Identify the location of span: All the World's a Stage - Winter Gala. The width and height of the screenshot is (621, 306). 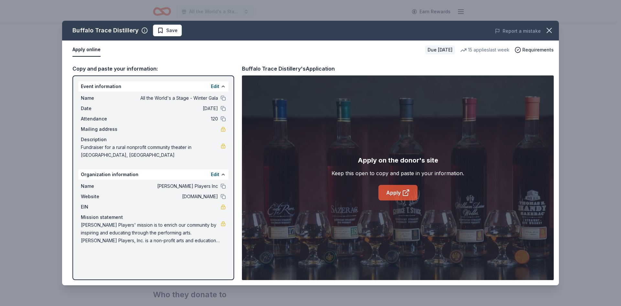
(171, 98).